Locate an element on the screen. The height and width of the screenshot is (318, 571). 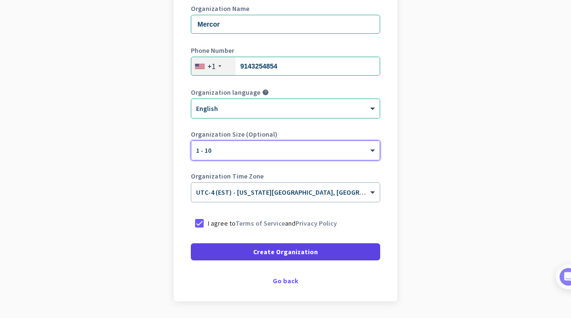
p: I agree to and is located at coordinates (272, 223).